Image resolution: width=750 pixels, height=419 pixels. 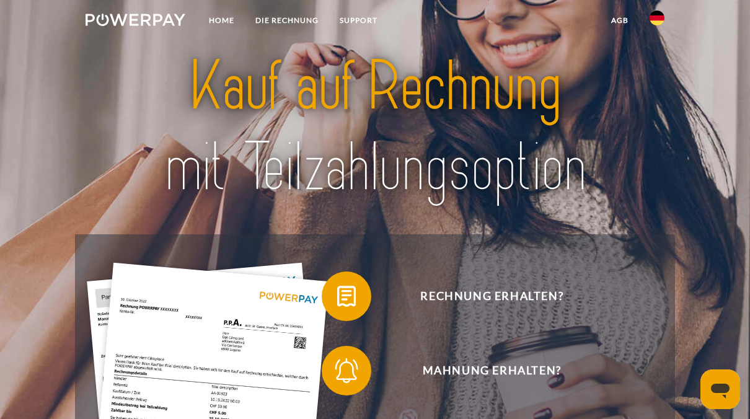 I want to click on a: agb, so click(x=619, y=20).